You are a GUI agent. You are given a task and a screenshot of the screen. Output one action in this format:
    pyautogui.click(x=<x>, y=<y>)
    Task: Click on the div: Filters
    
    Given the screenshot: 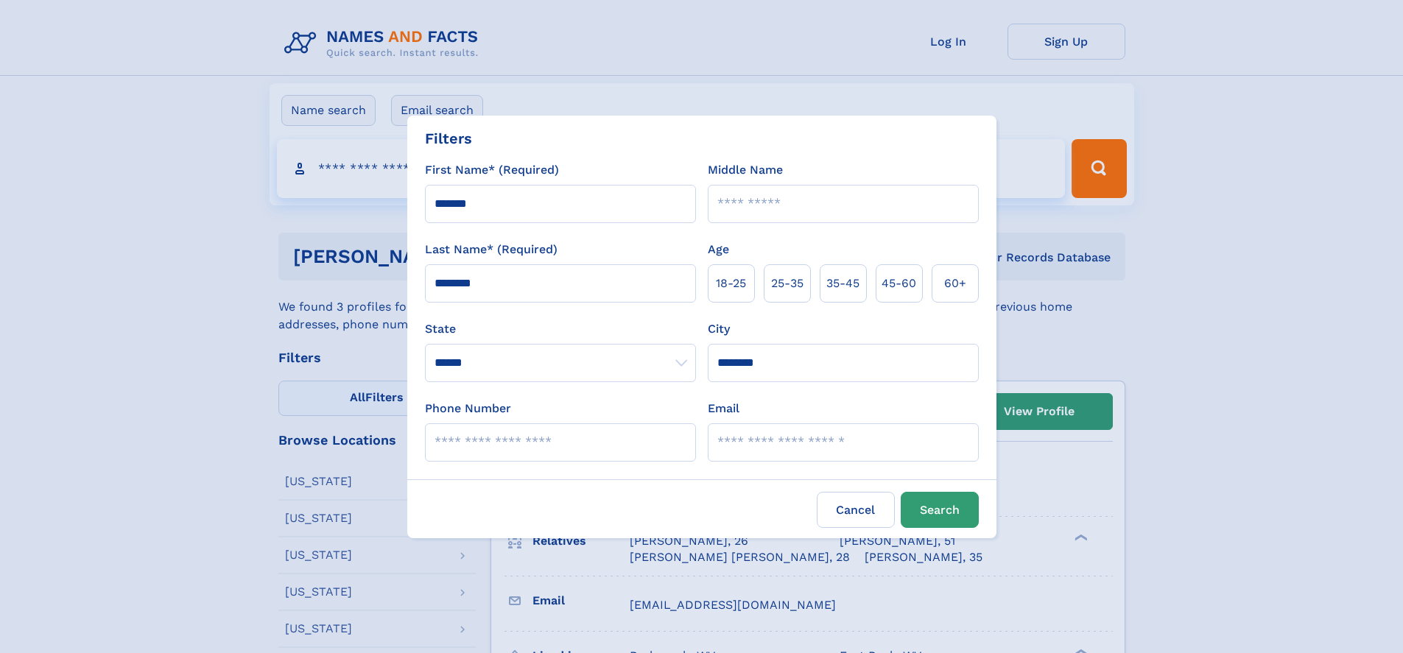 What is the action you would take?
    pyautogui.click(x=449, y=138)
    